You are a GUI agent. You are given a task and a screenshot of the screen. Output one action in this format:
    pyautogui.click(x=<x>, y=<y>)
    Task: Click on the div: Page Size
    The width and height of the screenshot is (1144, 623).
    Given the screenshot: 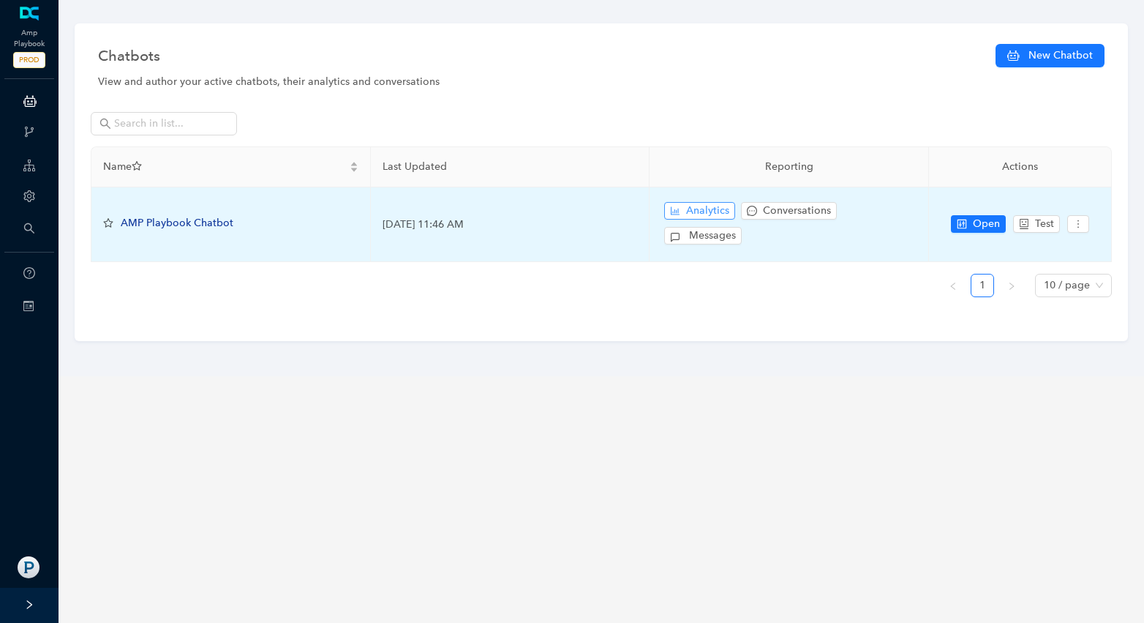 What is the action you would take?
    pyautogui.click(x=1073, y=285)
    